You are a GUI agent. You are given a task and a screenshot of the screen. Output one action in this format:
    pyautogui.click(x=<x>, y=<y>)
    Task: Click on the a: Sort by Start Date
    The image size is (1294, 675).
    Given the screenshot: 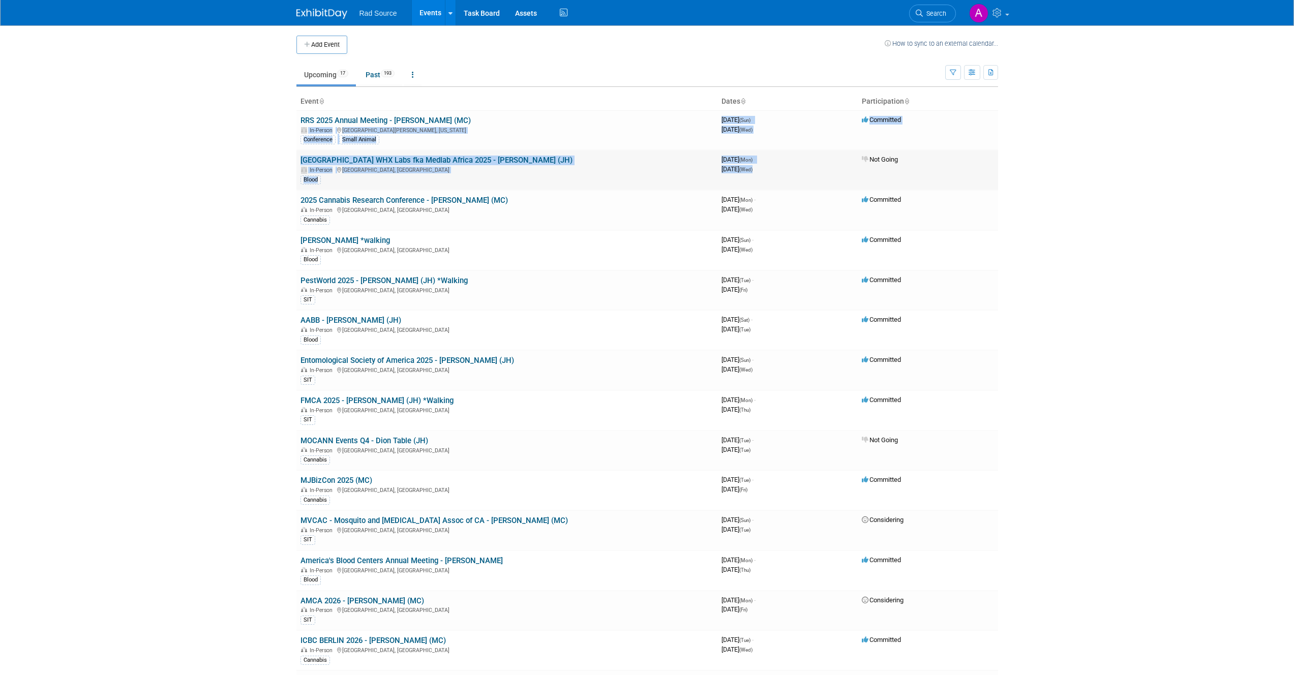 What is the action you would take?
    pyautogui.click(x=743, y=101)
    